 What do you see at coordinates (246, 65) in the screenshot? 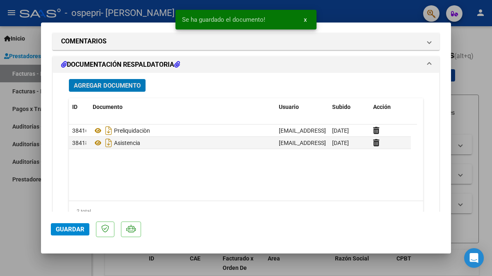
I see `mat-expansion-panel-header: DOCUMENTACIÓN RESPALDATORIA` at bounding box center [246, 65].